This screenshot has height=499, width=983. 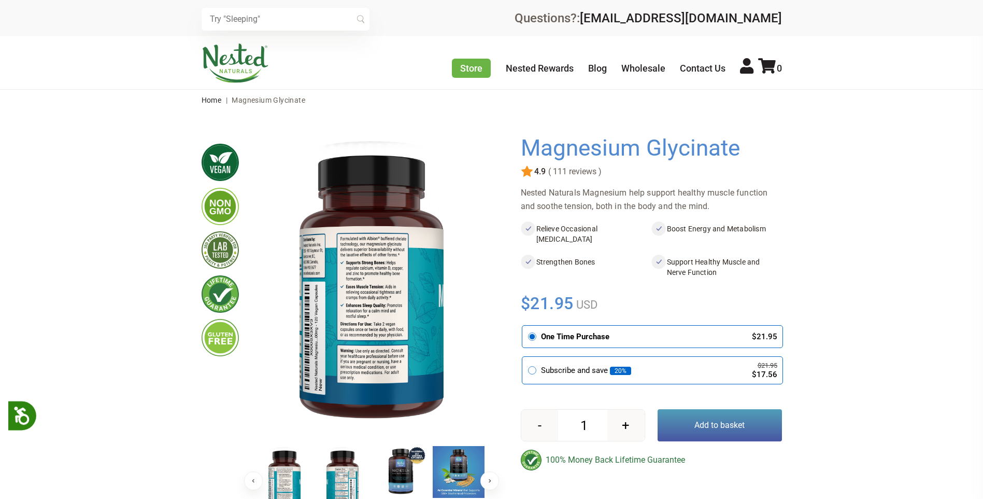 I want to click on button: Previous, so click(x=253, y=480).